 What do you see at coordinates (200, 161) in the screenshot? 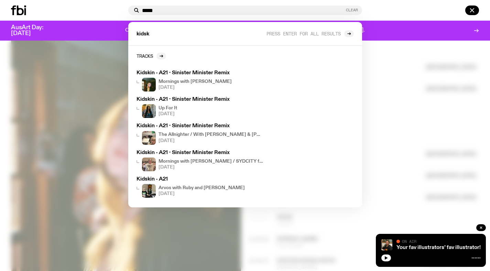
I see `a: Kidskin - A21 - Sinister Minister RemixJim in the fbi studio, showing off their white SYDCITY t-s...` at bounding box center [200, 161].